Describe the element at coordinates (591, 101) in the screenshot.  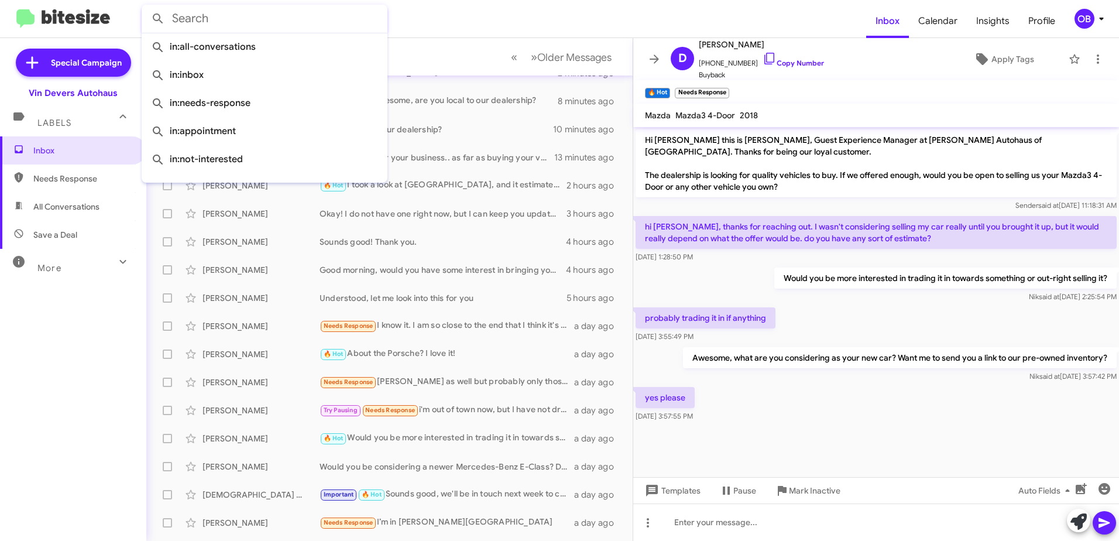
I see `div: 8 minutes ago` at that location.